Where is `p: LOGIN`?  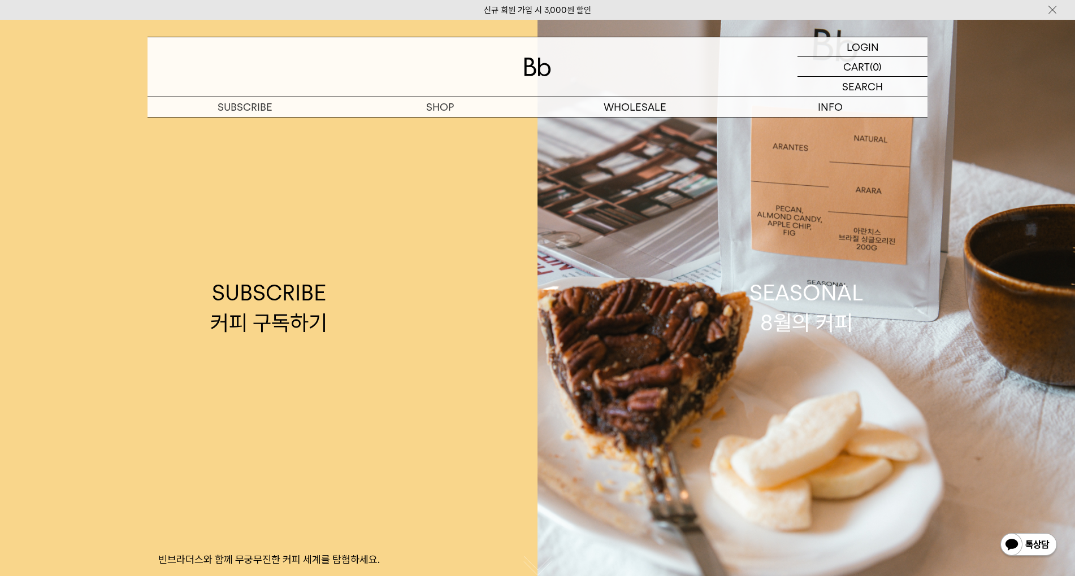
p: LOGIN is located at coordinates (862, 47).